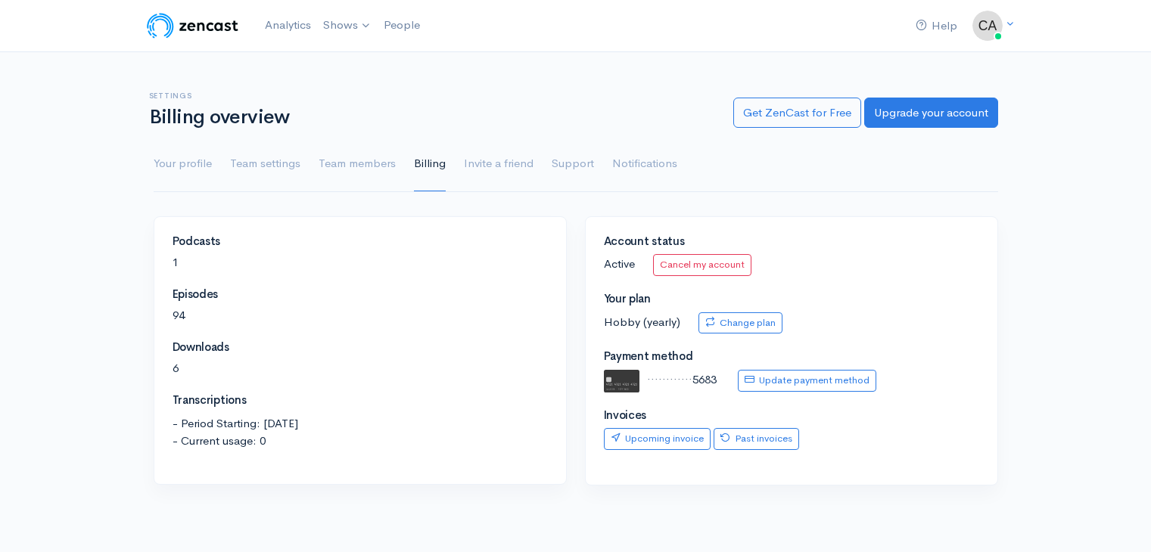 This screenshot has width=1151, height=552. I want to click on a: Upgrade your account, so click(931, 113).